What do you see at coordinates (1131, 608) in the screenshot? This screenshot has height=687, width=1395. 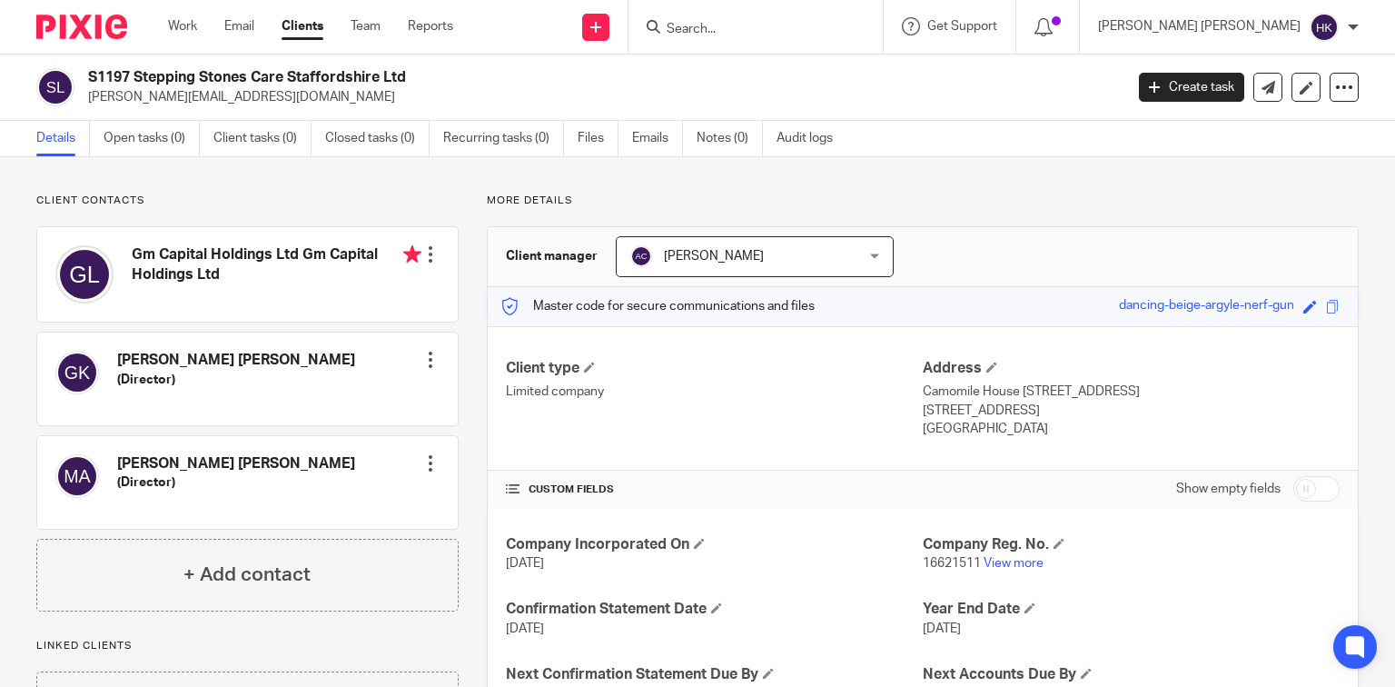 I see `h4: Year End Date` at bounding box center [1131, 608].